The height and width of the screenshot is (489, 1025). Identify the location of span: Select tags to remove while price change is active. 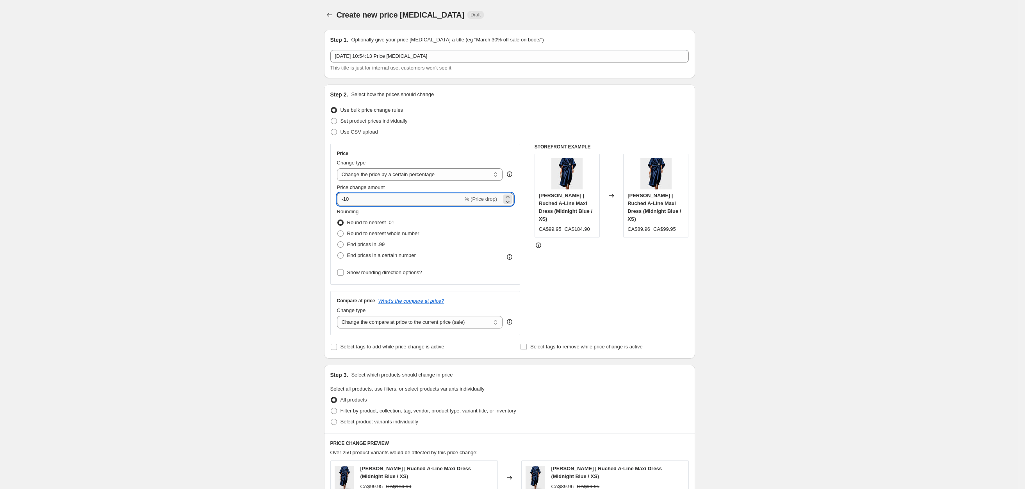
(586, 346).